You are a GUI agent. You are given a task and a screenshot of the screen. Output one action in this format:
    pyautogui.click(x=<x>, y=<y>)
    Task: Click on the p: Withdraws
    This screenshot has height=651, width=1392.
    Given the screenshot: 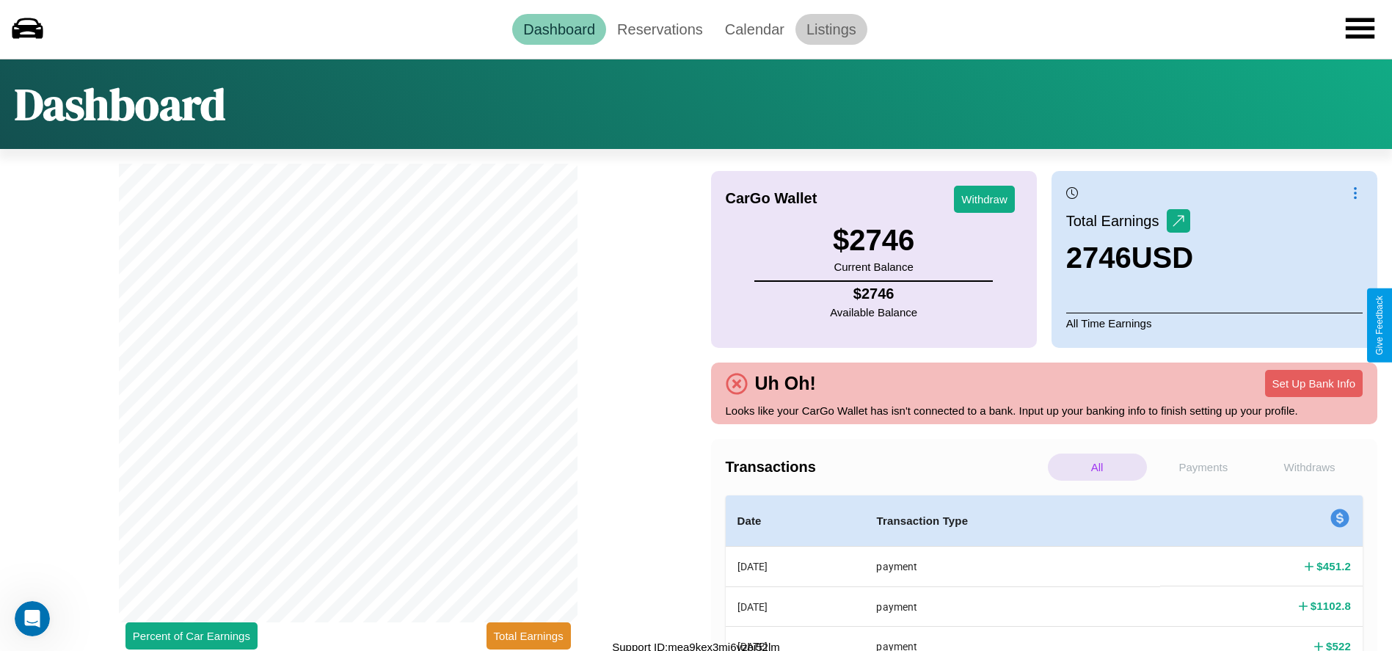 What is the action you would take?
    pyautogui.click(x=1309, y=467)
    